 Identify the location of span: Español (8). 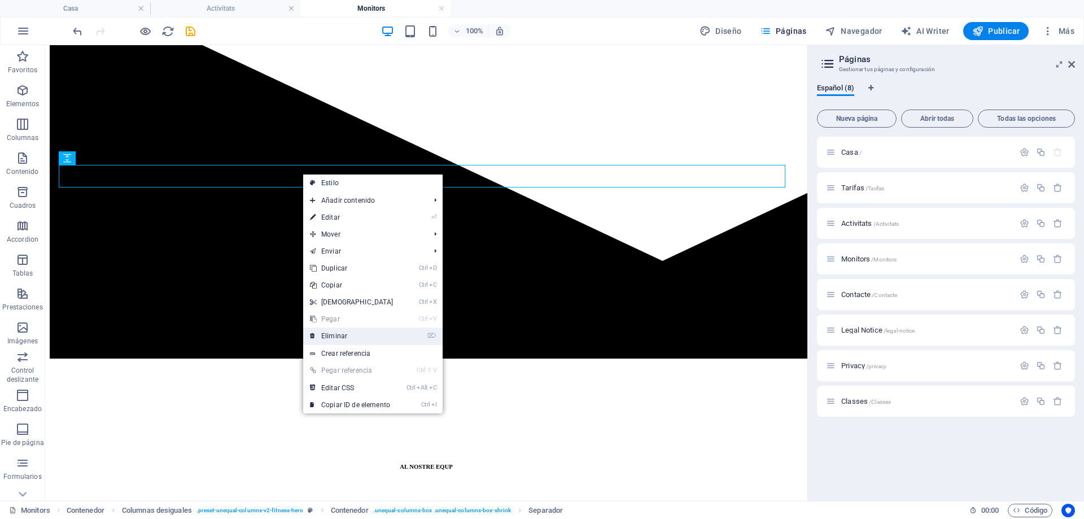
(836, 89).